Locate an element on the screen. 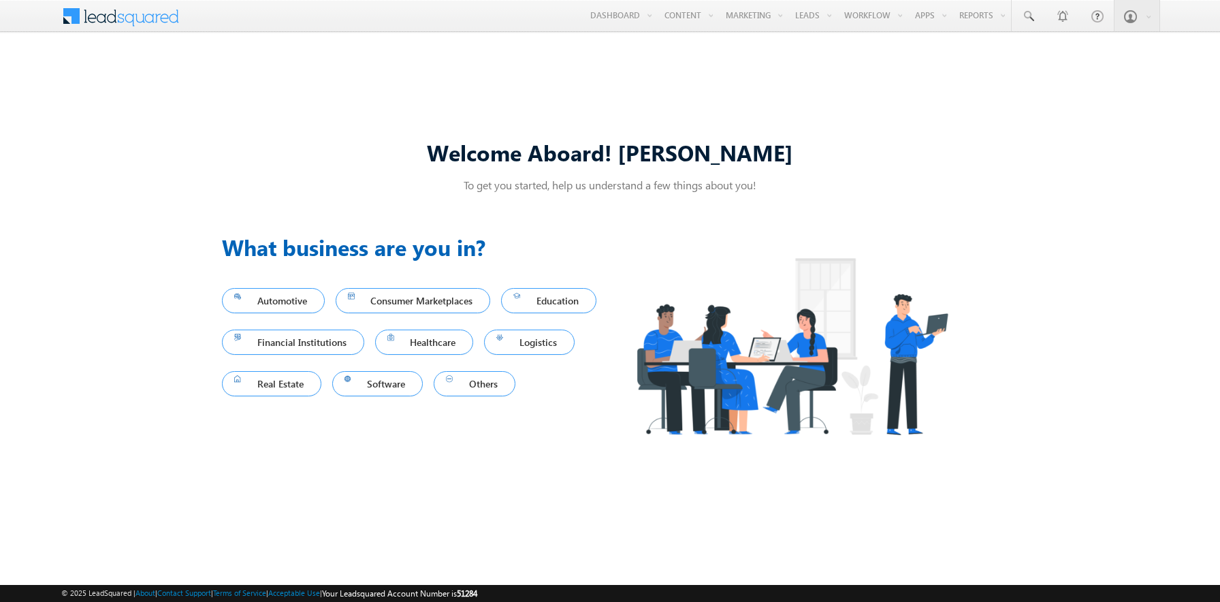 This screenshot has width=1220, height=602. span: Your Leadsquared Account Number is is located at coordinates (400, 593).